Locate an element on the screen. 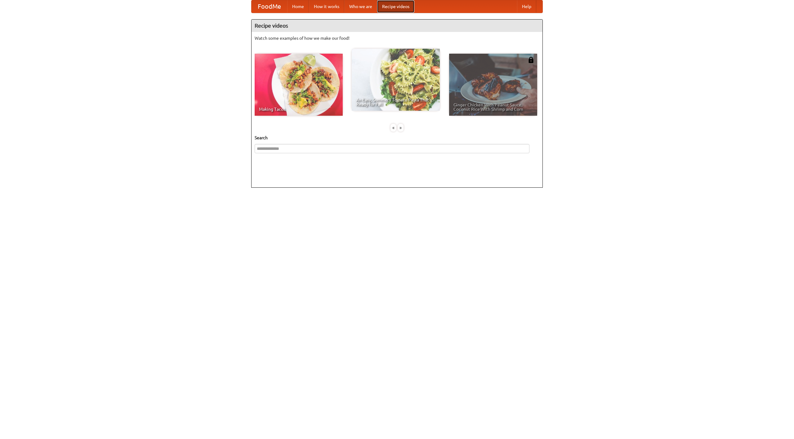 The width and height of the screenshot is (794, 439). span: An Easy, Summery Tomato Pasta That's Ready for Fall is located at coordinates (396, 102).